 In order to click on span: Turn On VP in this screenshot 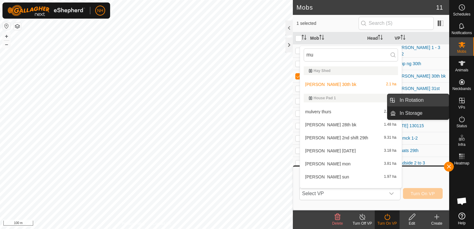, I will do `click(423, 194)`.